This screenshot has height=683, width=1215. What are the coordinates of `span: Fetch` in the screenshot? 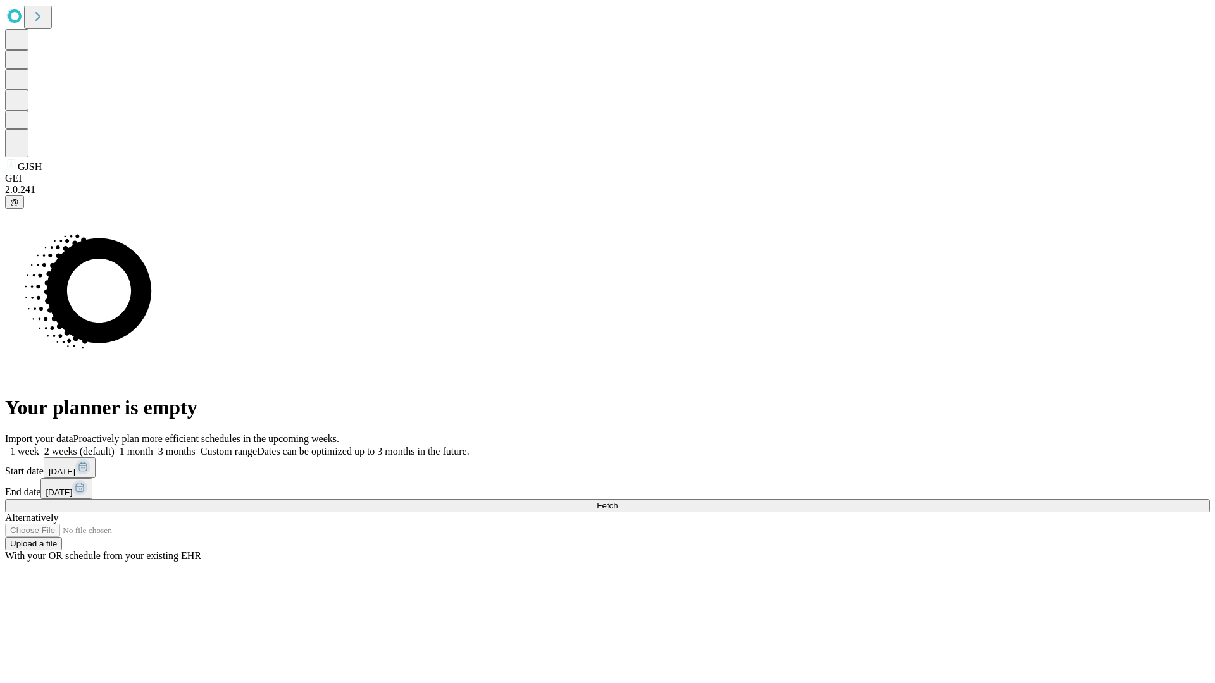 It's located at (607, 506).